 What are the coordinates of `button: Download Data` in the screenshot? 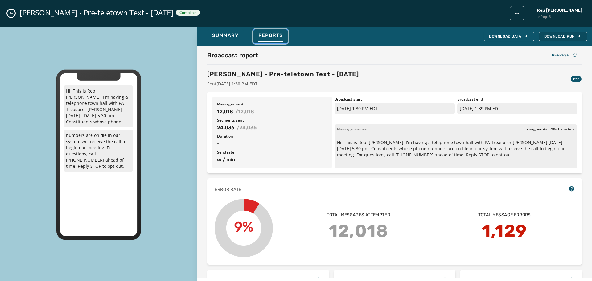 It's located at (509, 36).